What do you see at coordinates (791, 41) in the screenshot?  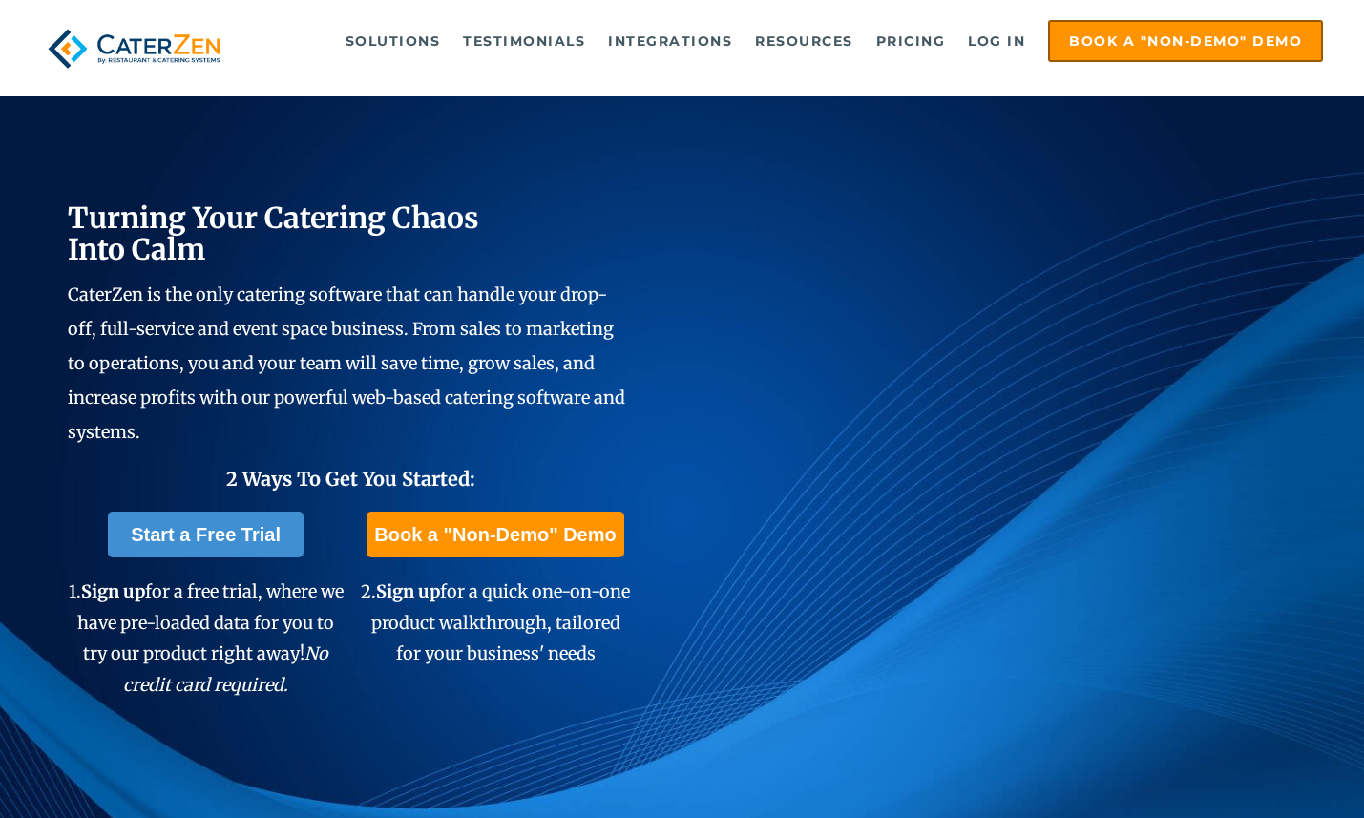 I see `div: Navigation Menu` at bounding box center [791, 41].